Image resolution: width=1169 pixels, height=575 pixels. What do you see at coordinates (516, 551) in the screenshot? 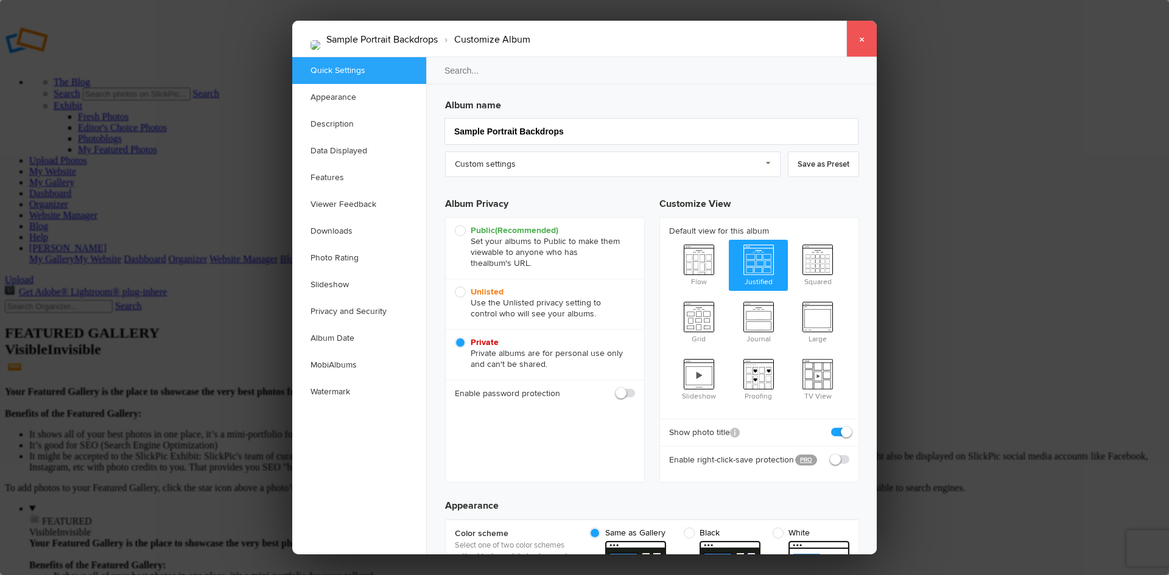
I see `p: Select one of two color schemes with a black or white background.` at bounding box center [516, 551].